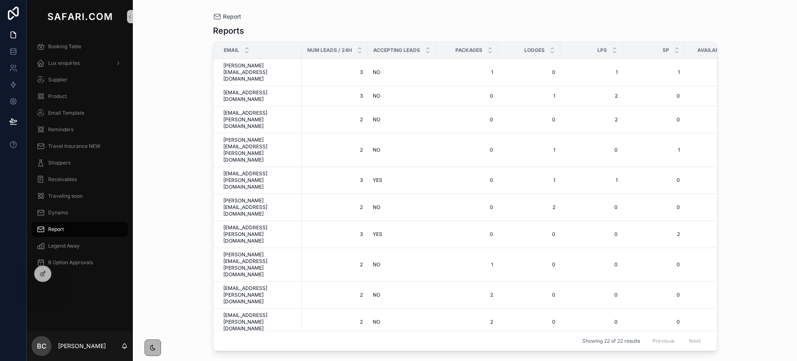 The image size is (797, 361). Describe the element at coordinates (231, 50) in the screenshot. I see `span: Email` at that location.